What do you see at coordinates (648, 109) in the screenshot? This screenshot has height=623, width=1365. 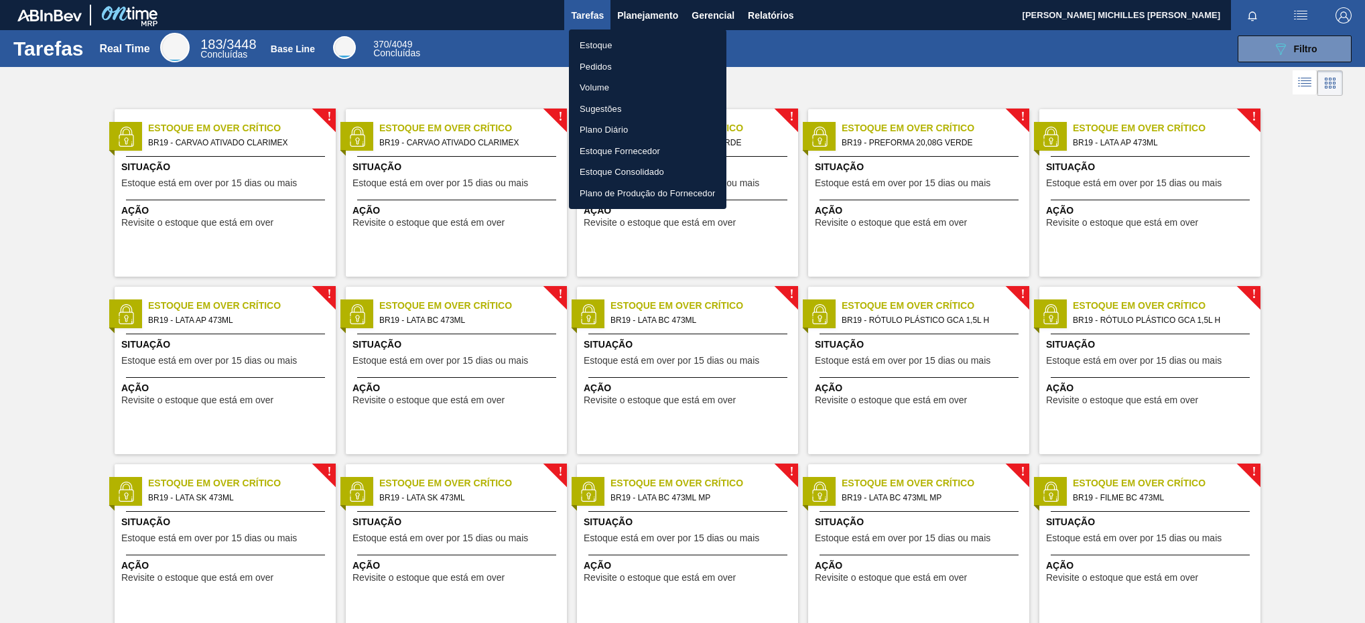 I see `a: Sugestões` at bounding box center [648, 109].